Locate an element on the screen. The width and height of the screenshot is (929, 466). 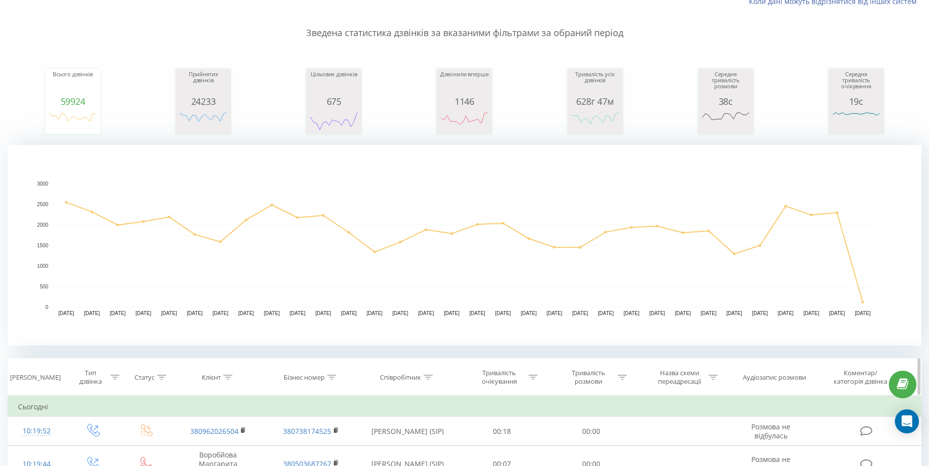
span: Розмова не відбулась is located at coordinates (771, 431).